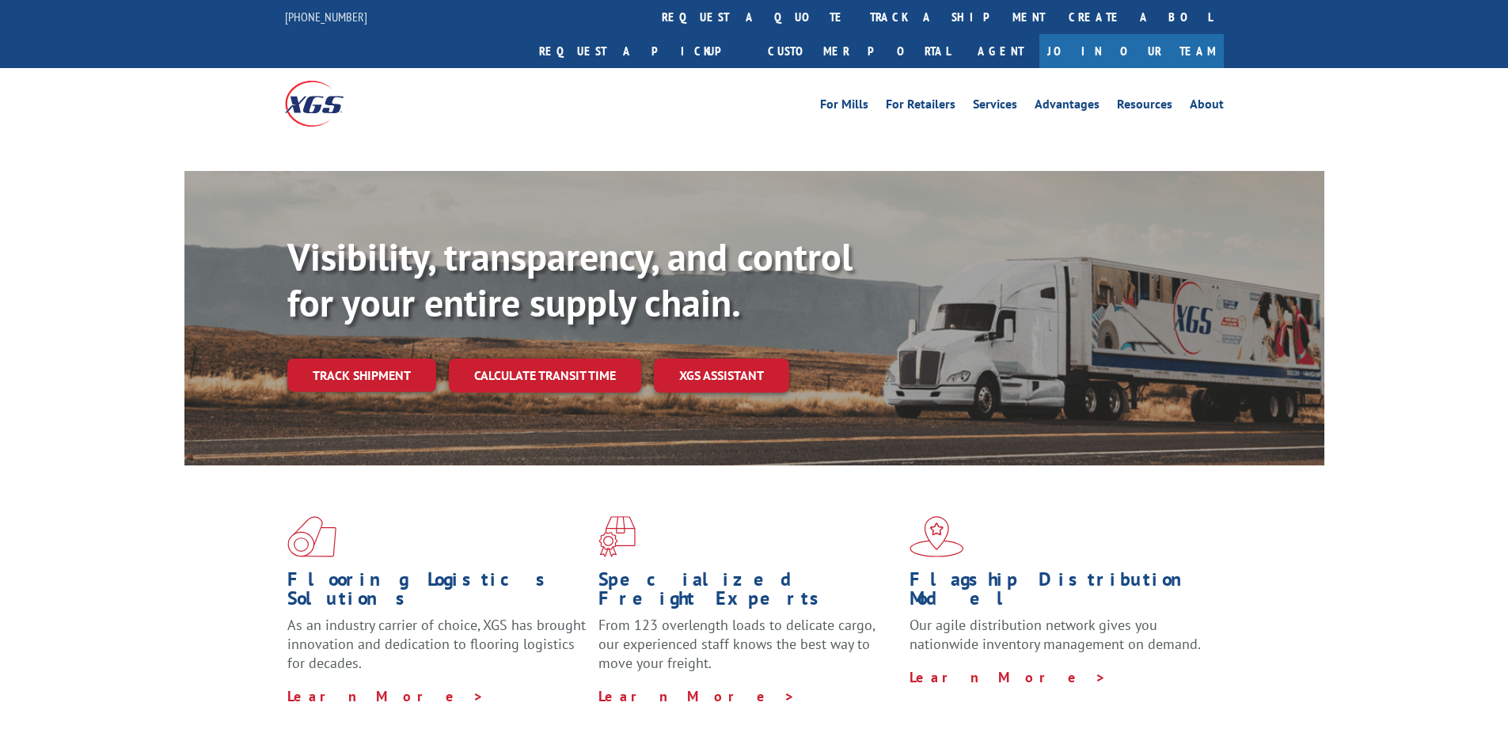 Image resolution: width=1508 pixels, height=748 pixels. I want to click on a: About, so click(1207, 107).